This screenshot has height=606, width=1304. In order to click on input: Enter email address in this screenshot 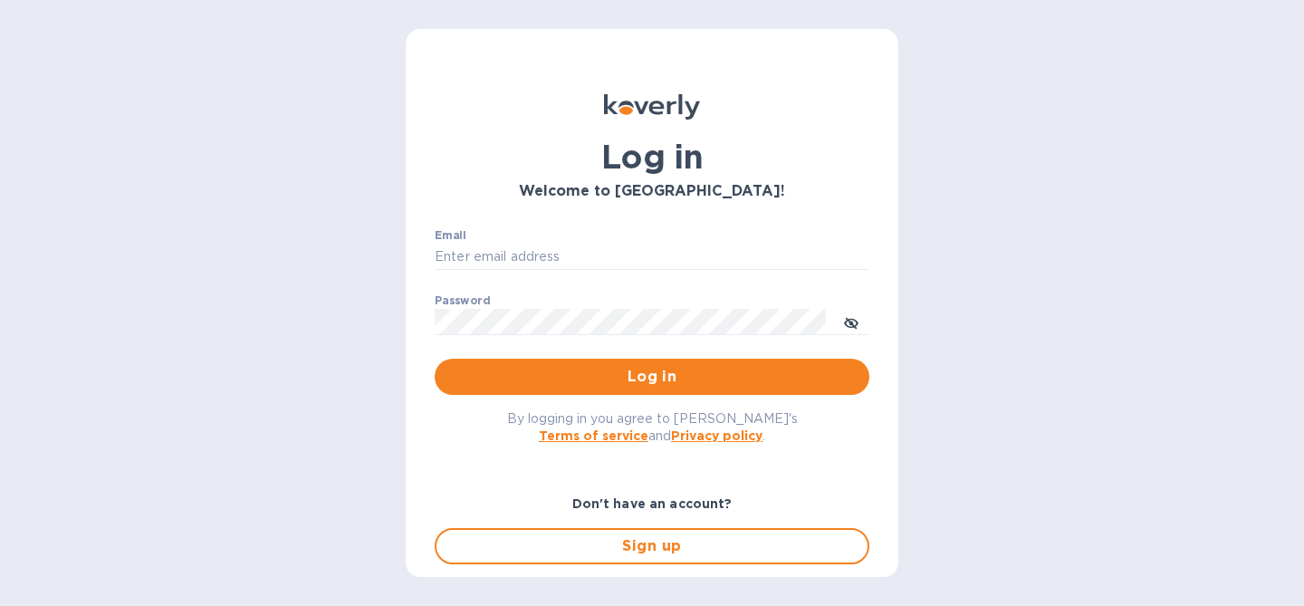, I will do `click(652, 257)`.